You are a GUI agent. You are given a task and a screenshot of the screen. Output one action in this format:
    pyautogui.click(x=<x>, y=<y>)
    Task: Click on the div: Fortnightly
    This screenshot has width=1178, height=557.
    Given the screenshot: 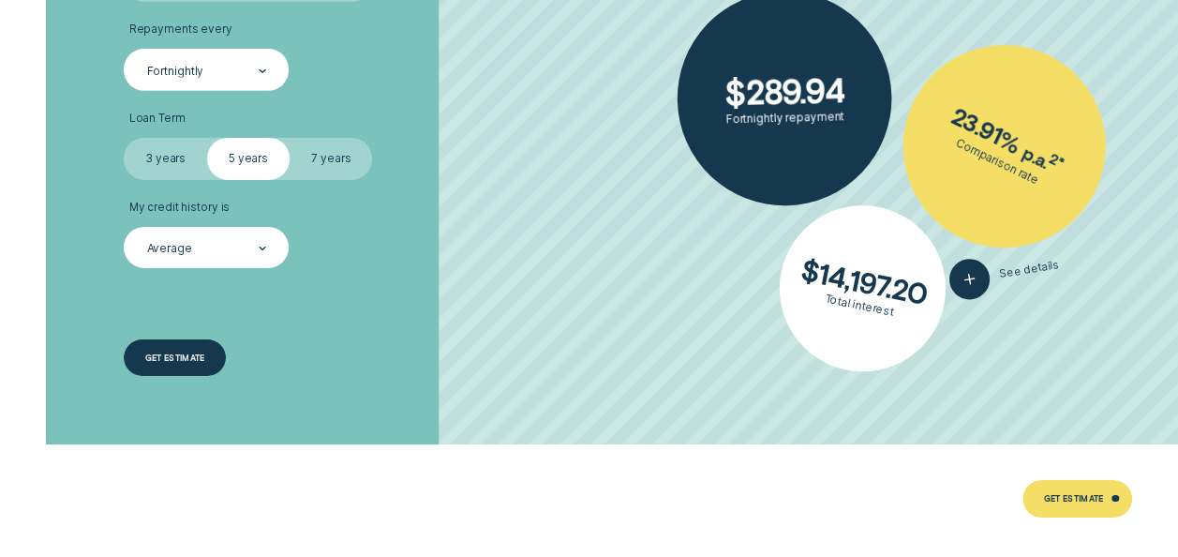 What is the action you would take?
    pyautogui.click(x=175, y=70)
    